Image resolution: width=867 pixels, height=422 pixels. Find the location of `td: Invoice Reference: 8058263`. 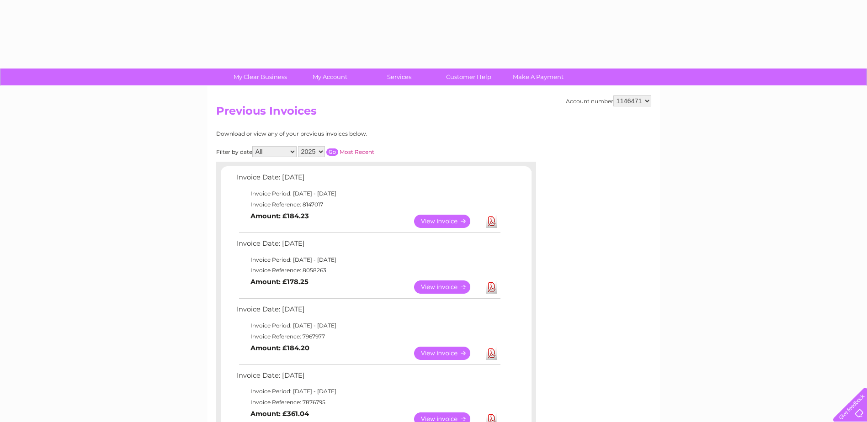

td: Invoice Reference: 8058263 is located at coordinates (368, 271).